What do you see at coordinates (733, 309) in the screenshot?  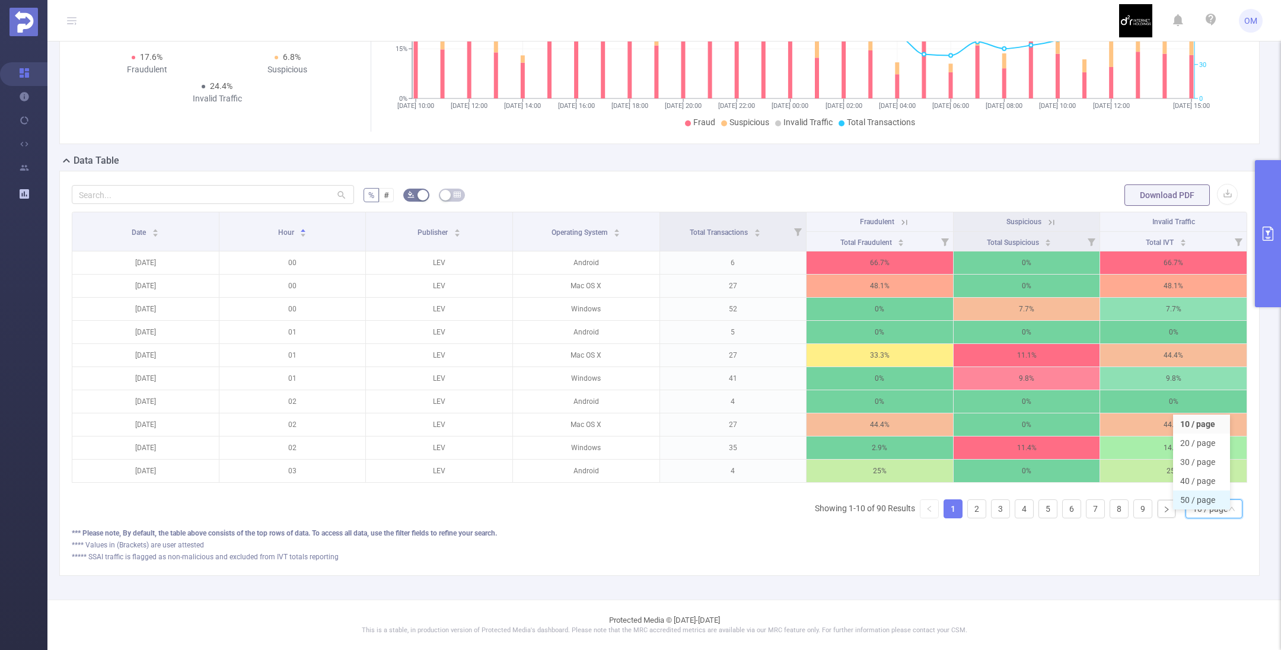 I see `p: 52` at bounding box center [733, 309].